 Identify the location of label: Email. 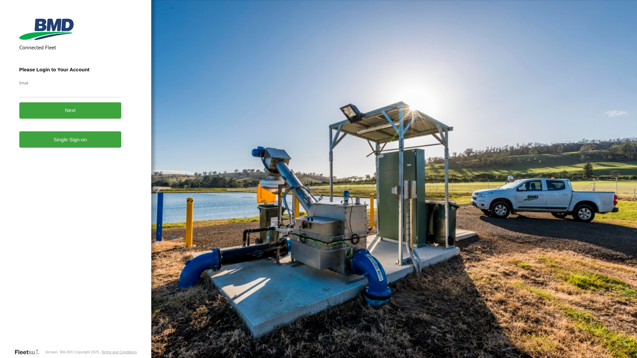
(70, 83).